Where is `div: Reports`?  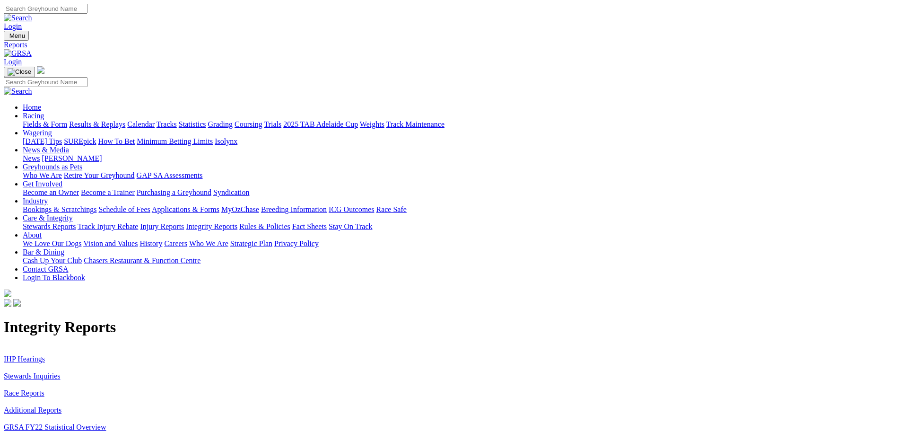 div: Reports is located at coordinates (448, 45).